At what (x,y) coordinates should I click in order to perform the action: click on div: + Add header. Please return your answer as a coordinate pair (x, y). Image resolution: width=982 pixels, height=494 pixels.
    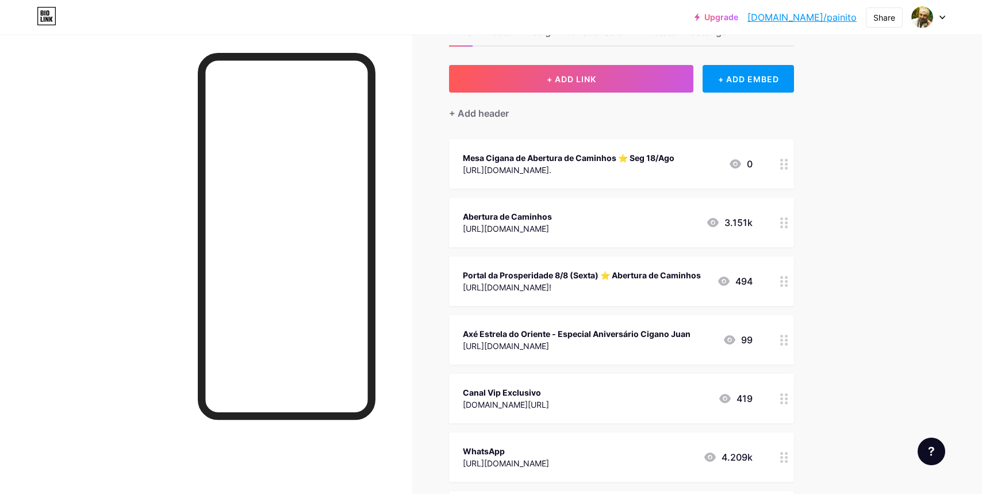
    Looking at the image, I should click on (479, 113).